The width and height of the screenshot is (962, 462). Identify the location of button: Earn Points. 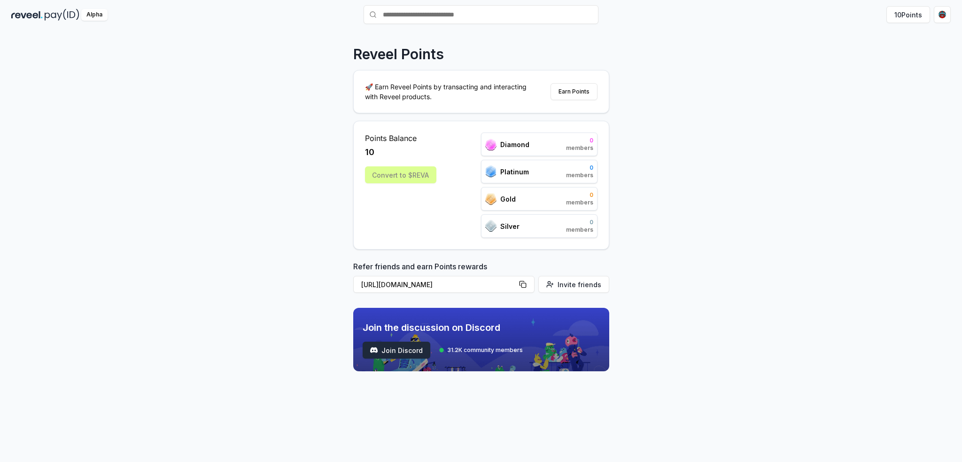
(574, 92).